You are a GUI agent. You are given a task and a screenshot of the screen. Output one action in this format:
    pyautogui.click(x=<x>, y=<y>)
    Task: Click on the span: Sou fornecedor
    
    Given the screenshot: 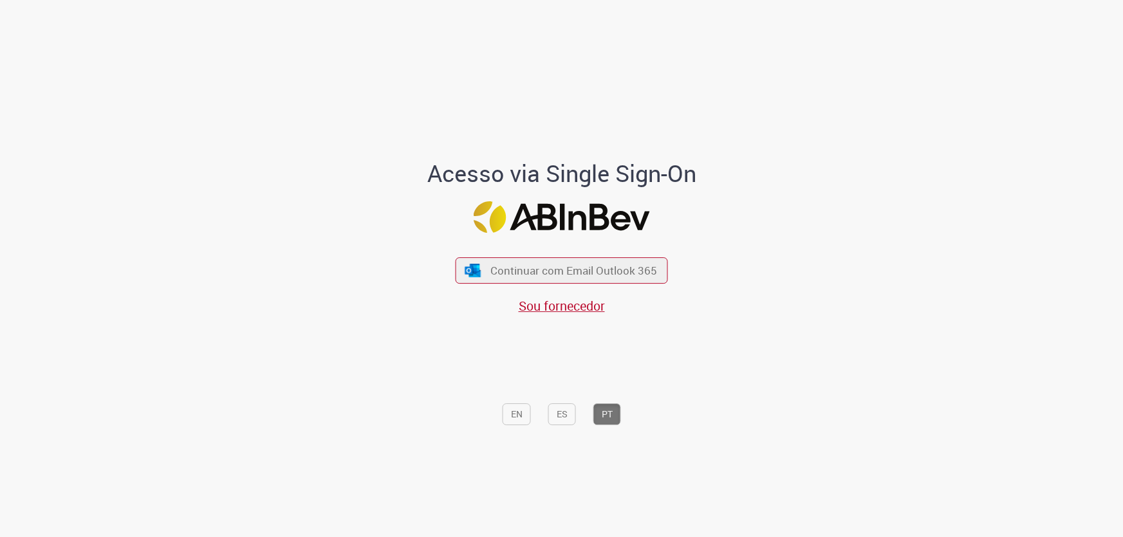 What is the action you would take?
    pyautogui.click(x=562, y=306)
    